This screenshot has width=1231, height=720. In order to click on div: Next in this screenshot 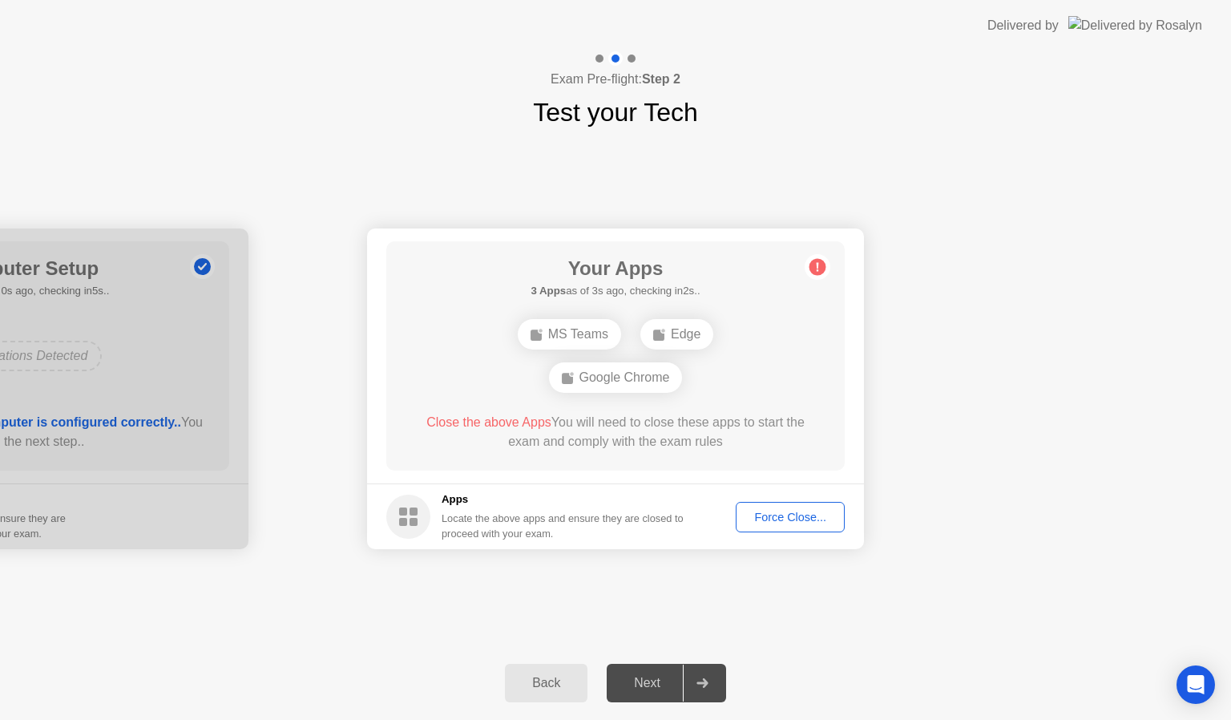, I will do `click(647, 683)`.